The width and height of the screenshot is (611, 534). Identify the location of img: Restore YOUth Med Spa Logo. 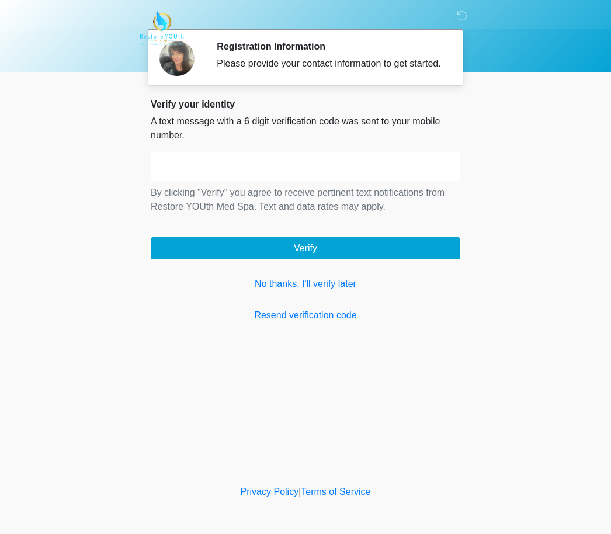
(161, 28).